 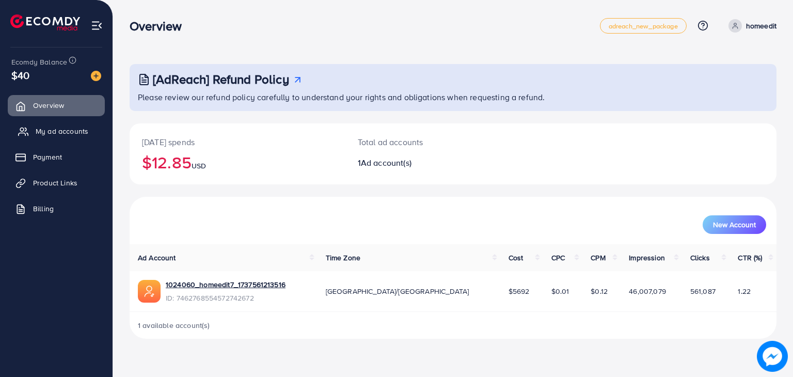 I want to click on span: Clicks, so click(x=700, y=258).